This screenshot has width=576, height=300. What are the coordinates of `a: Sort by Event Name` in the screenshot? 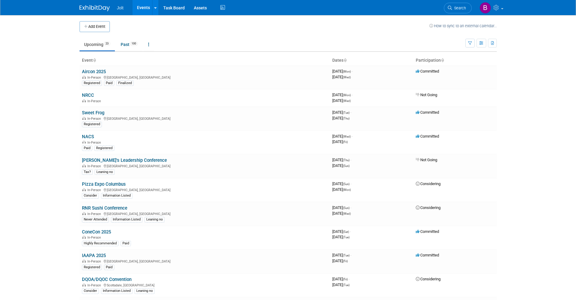 It's located at (94, 60).